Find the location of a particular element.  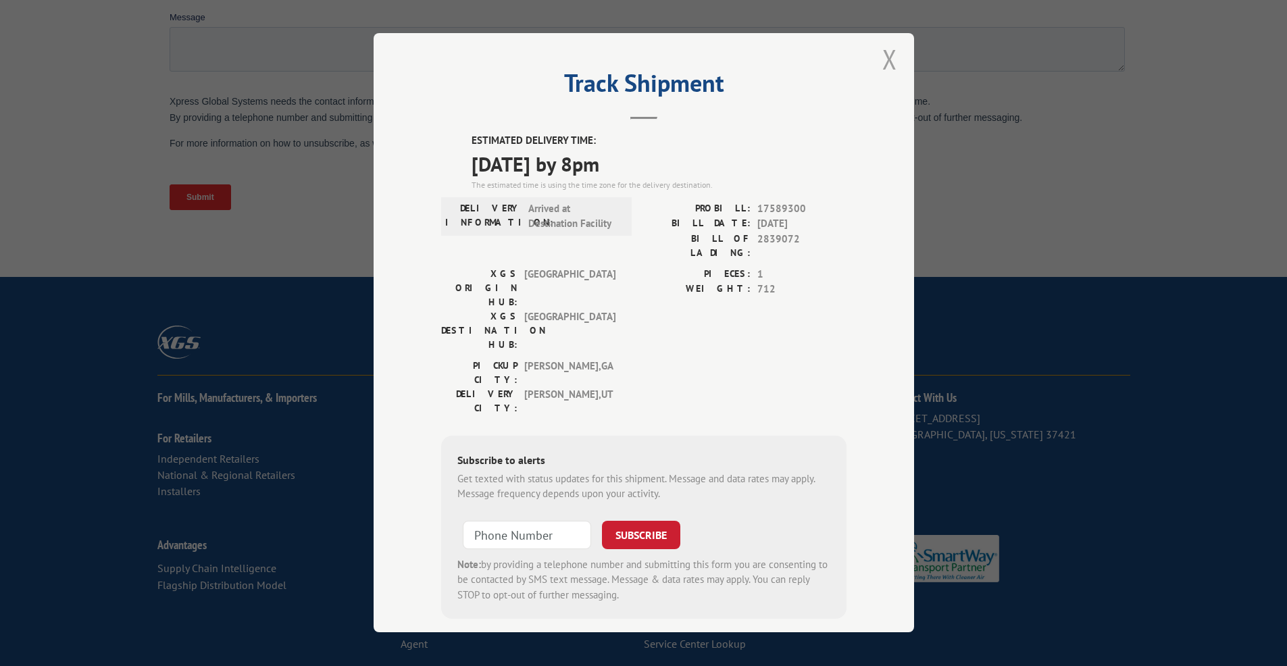

h2: Track Shipment is located at coordinates (644, 86).